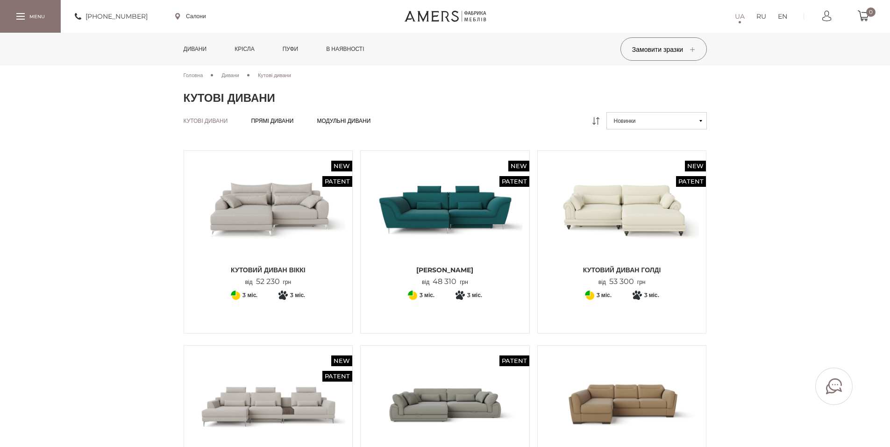 The width and height of the screenshot is (890, 447). What do you see at coordinates (343, 121) in the screenshot?
I see `span: Модульні дивани` at bounding box center [343, 121].